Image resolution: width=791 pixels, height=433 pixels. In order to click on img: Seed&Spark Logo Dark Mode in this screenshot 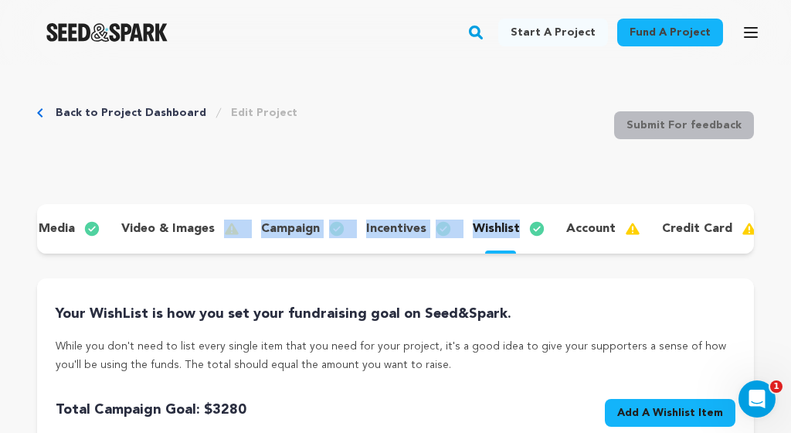, I will do `click(107, 32)`.